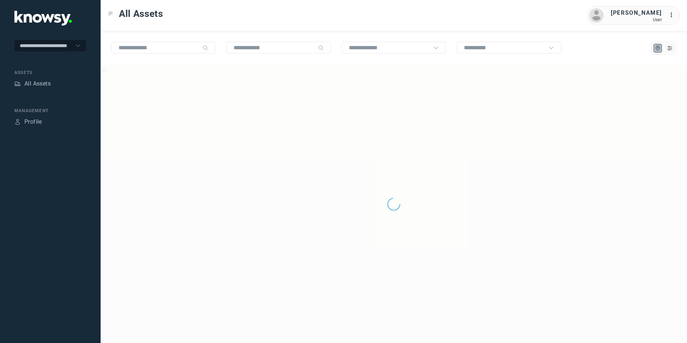 This screenshot has height=343, width=687. Describe the element at coordinates (43, 18) in the screenshot. I see `img: Application Logo` at that location.